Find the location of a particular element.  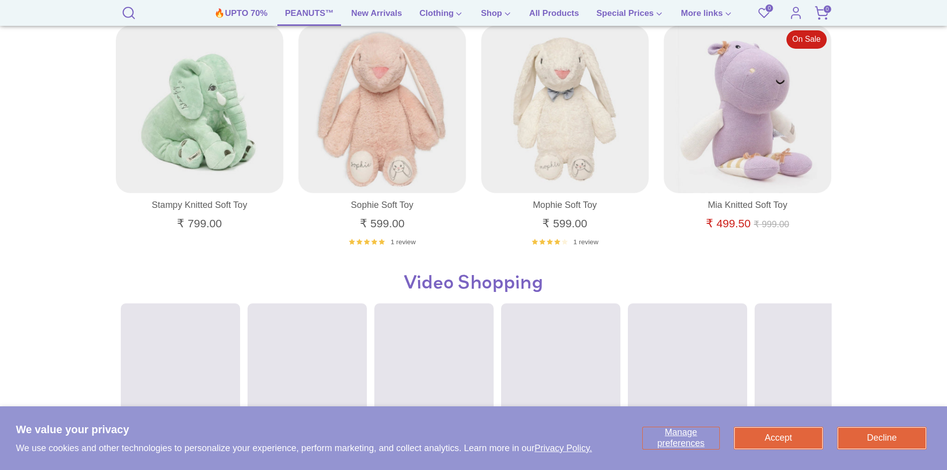

a: PEANUTS™ is located at coordinates (309, 16).